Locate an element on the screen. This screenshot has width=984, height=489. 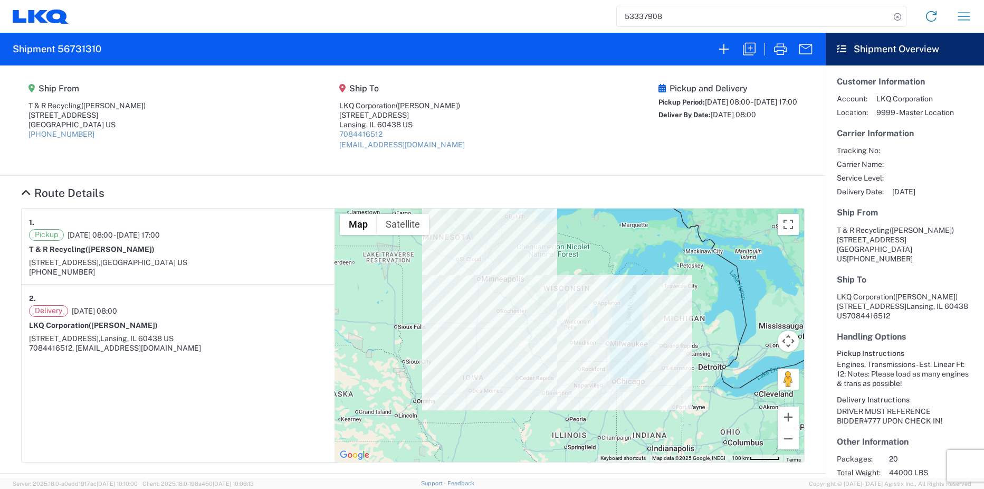
span: 44000 LBS is located at coordinates (934, 472).